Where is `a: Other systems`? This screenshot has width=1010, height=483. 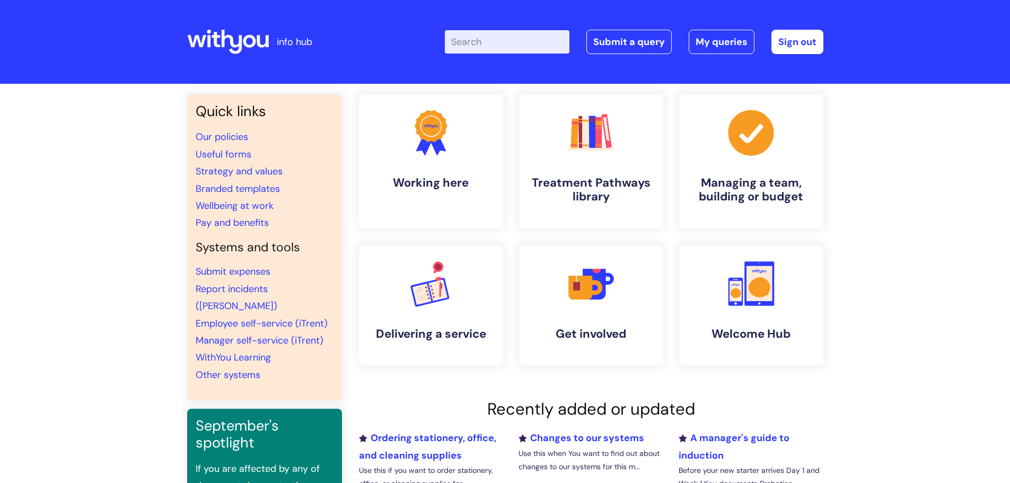
a: Other systems is located at coordinates (228, 375).